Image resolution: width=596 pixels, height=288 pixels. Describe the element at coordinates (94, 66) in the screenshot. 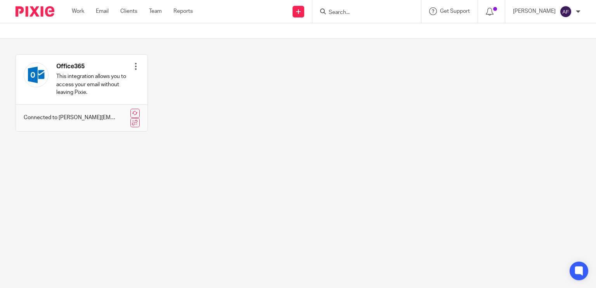

I see `h4: Office365` at that location.